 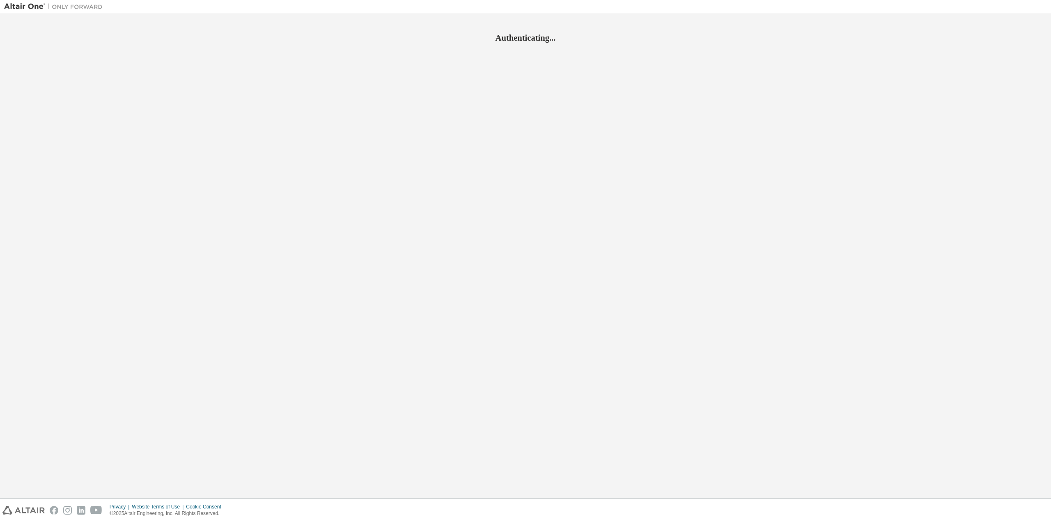 What do you see at coordinates (206, 506) in the screenshot?
I see `div: Cookie Consent` at bounding box center [206, 506].